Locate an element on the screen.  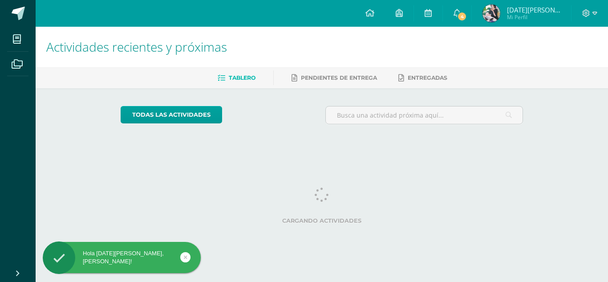
label: Cargando actividades is located at coordinates (322, 220).